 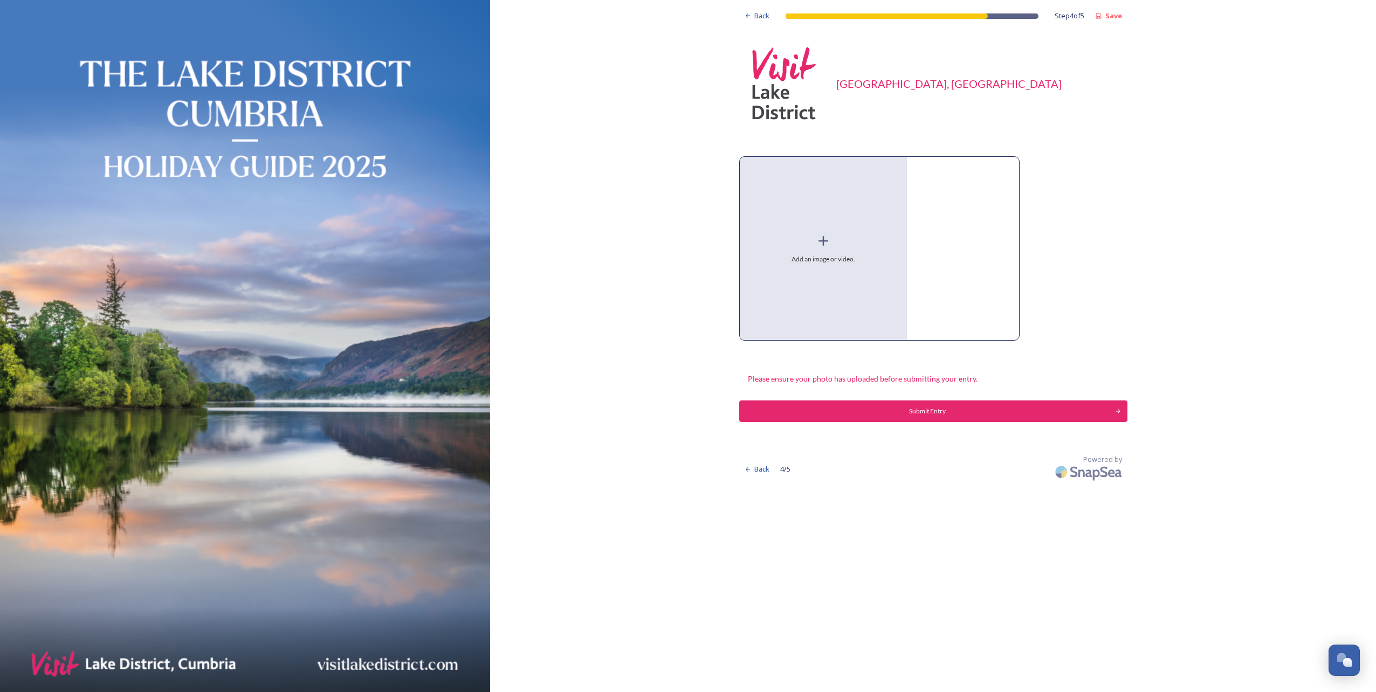 I want to click on img: Square-VLD-Logo-Pink-Grey.png, so click(x=785, y=84).